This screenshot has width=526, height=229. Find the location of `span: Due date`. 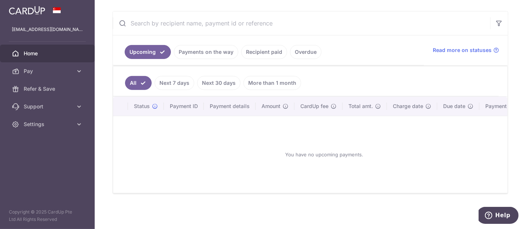

span: Due date is located at coordinates (454, 106).